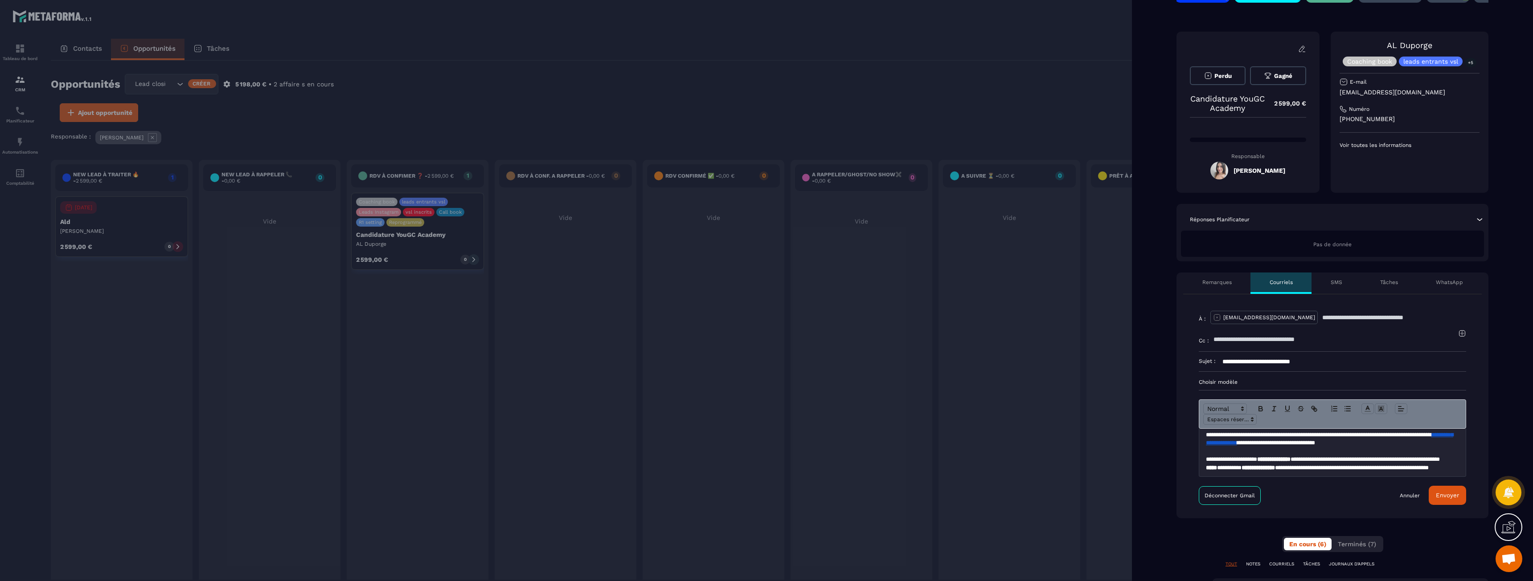 This screenshot has height=581, width=1533. Describe the element at coordinates (1509, 559) in the screenshot. I see `a: Ouvrir le chat` at that location.